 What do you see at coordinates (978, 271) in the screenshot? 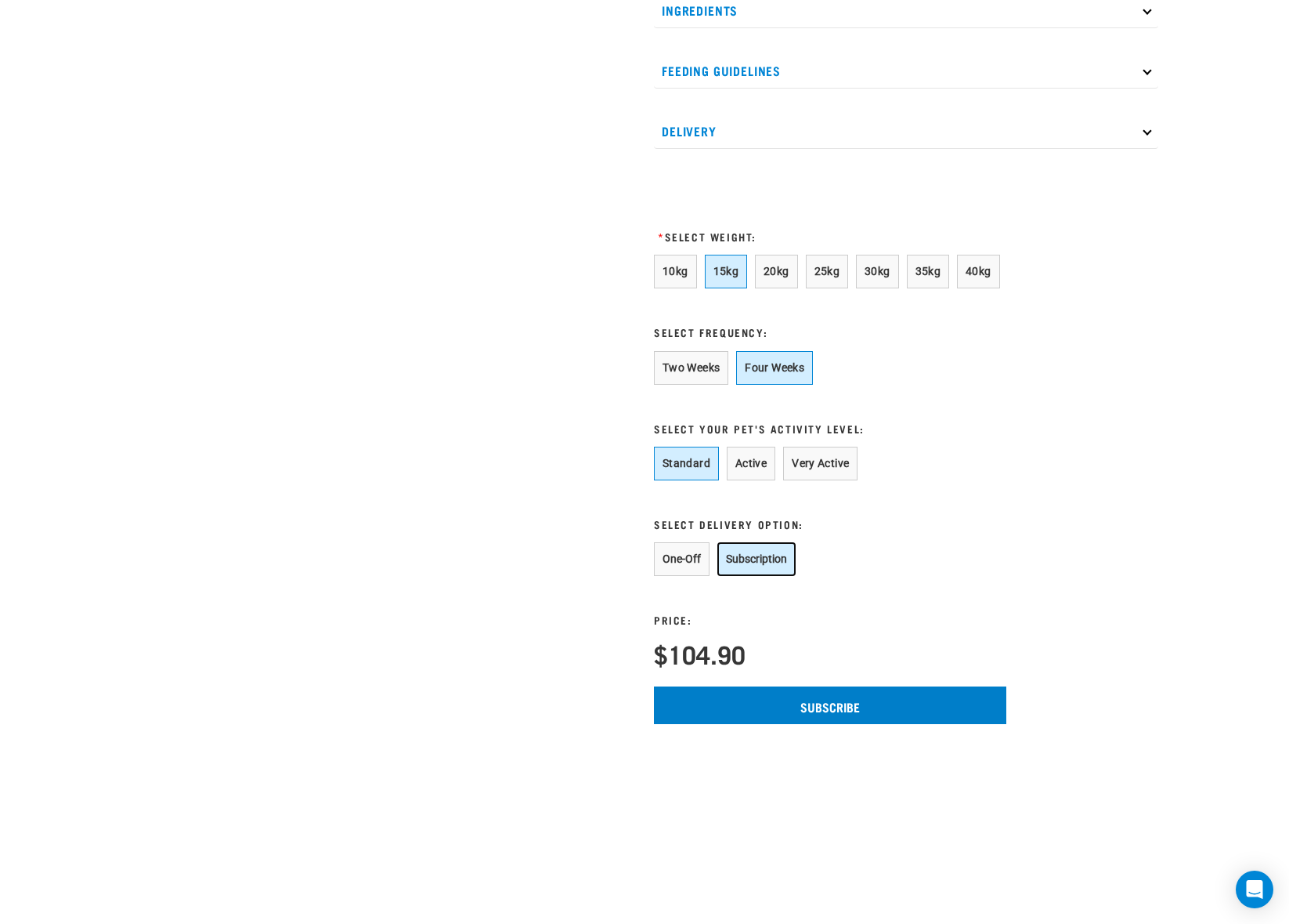
I see `button: 40kg` at bounding box center [978, 271].